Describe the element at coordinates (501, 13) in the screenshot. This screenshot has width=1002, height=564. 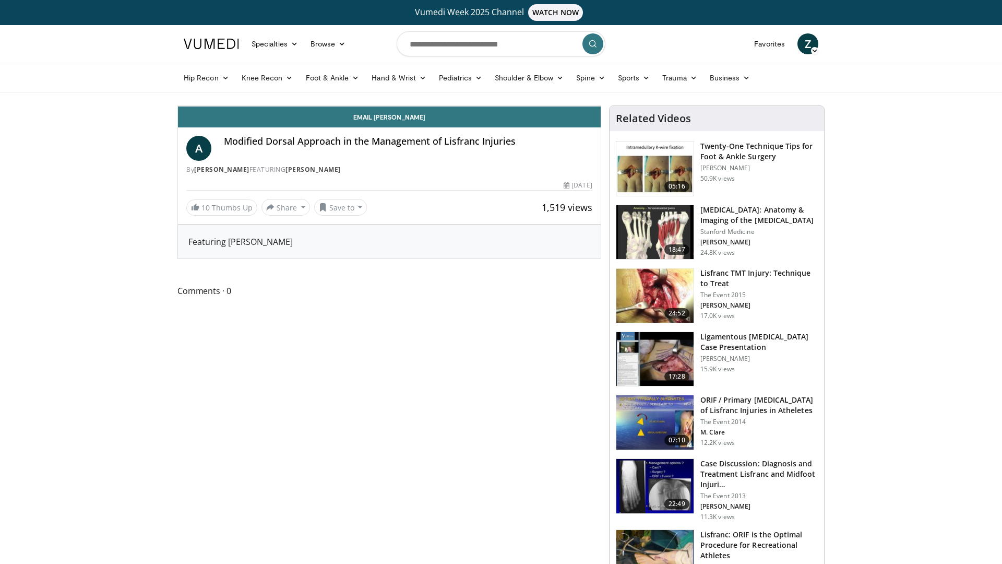
I see `a: Vumedi Week 2025 ChannelWATCH NOW` at that location.